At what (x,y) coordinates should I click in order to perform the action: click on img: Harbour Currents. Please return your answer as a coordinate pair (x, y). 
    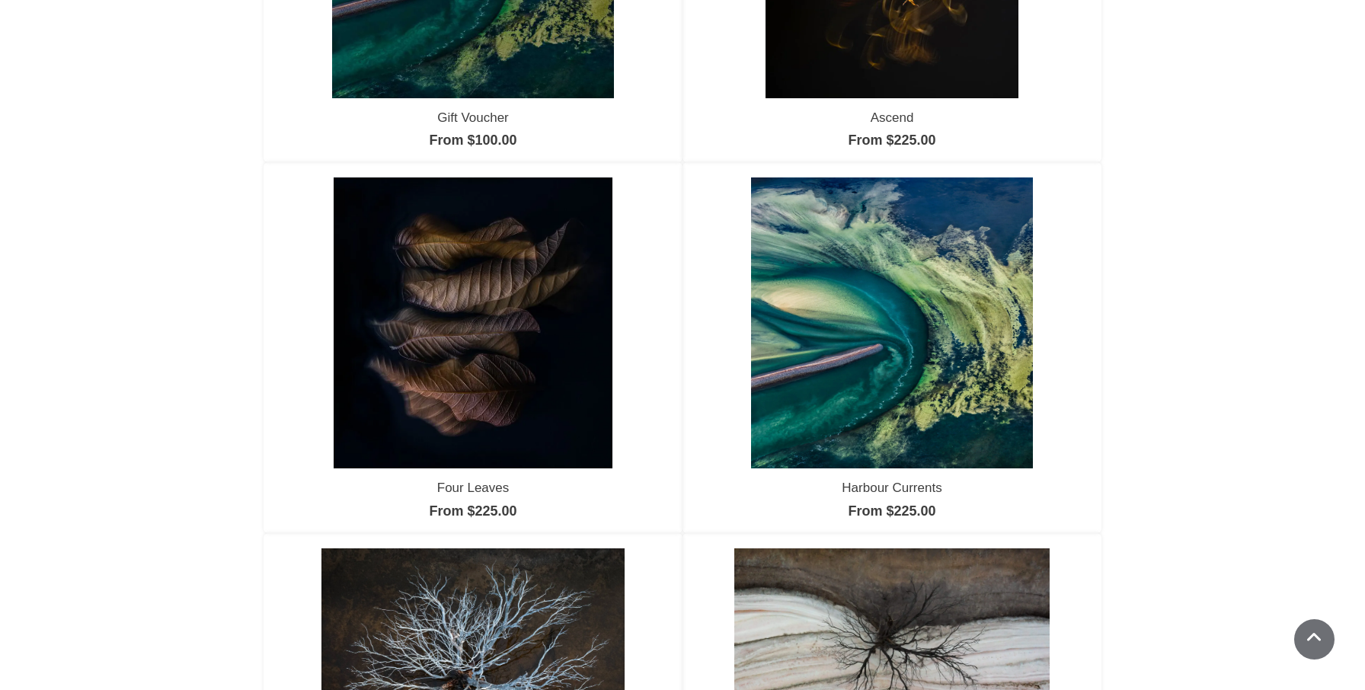
    Looking at the image, I should click on (891, 323).